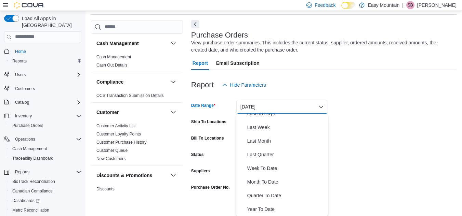  I want to click on a: Customer Activity List, so click(116, 126).